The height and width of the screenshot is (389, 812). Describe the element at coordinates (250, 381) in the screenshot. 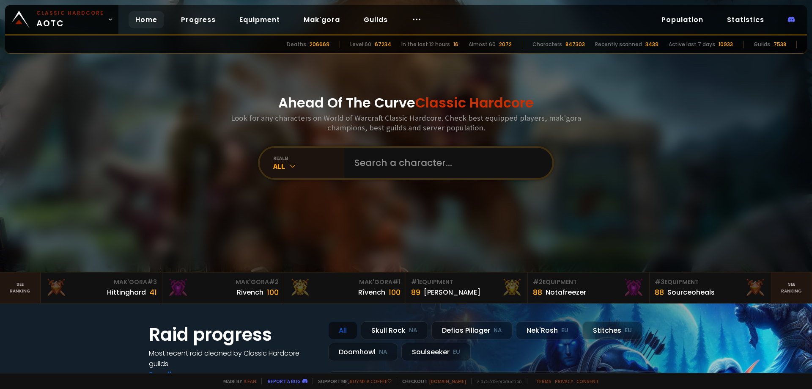

I see `a: a fan` at that location.